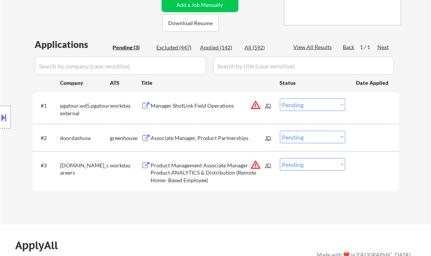 The height and width of the screenshot is (256, 431). I want to click on div: Associate Manager, Product Partnerships, so click(208, 138).